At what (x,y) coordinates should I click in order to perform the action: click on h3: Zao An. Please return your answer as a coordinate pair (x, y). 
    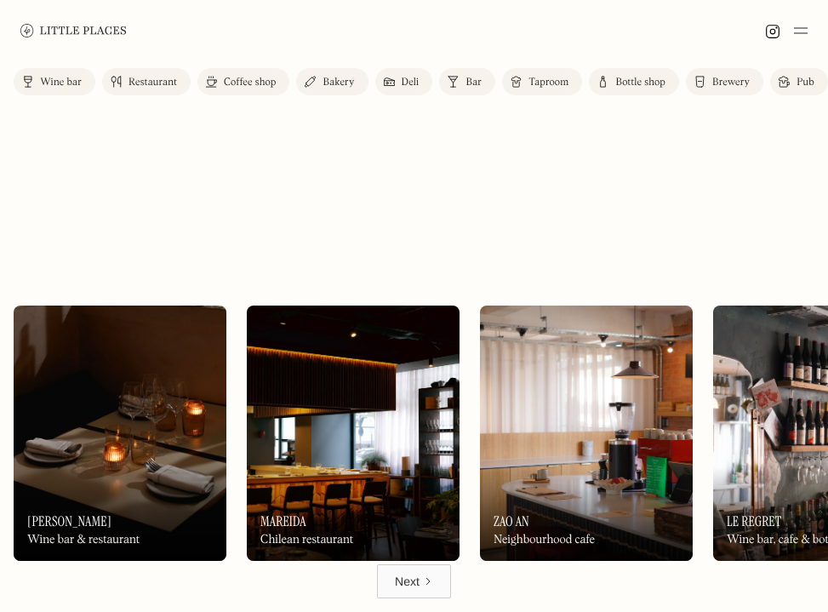
    Looking at the image, I should click on (512, 521).